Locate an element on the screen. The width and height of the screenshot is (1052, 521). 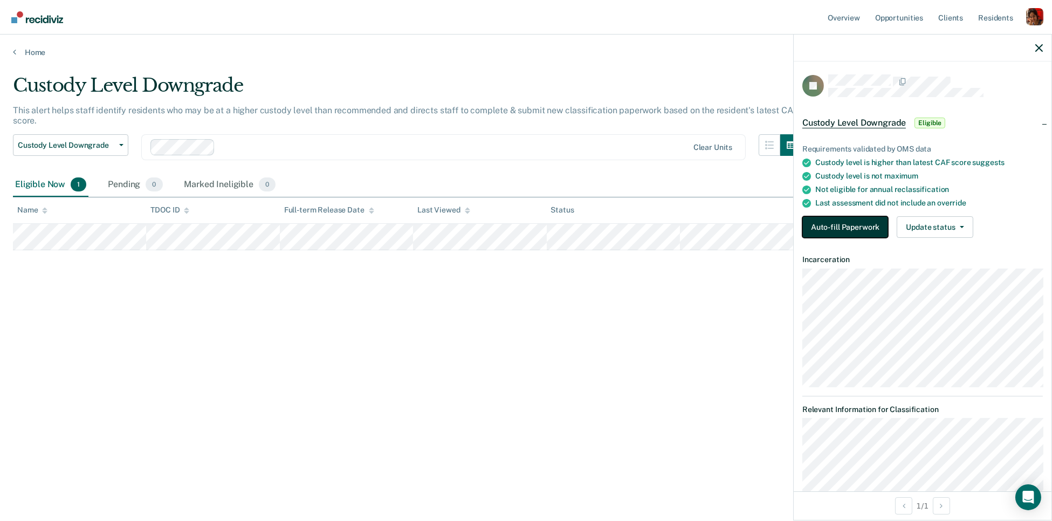
button: Update status is located at coordinates (934, 227).